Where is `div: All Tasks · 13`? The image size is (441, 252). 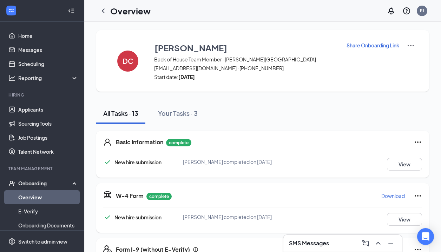 div: All Tasks · 13 is located at coordinates (121, 113).